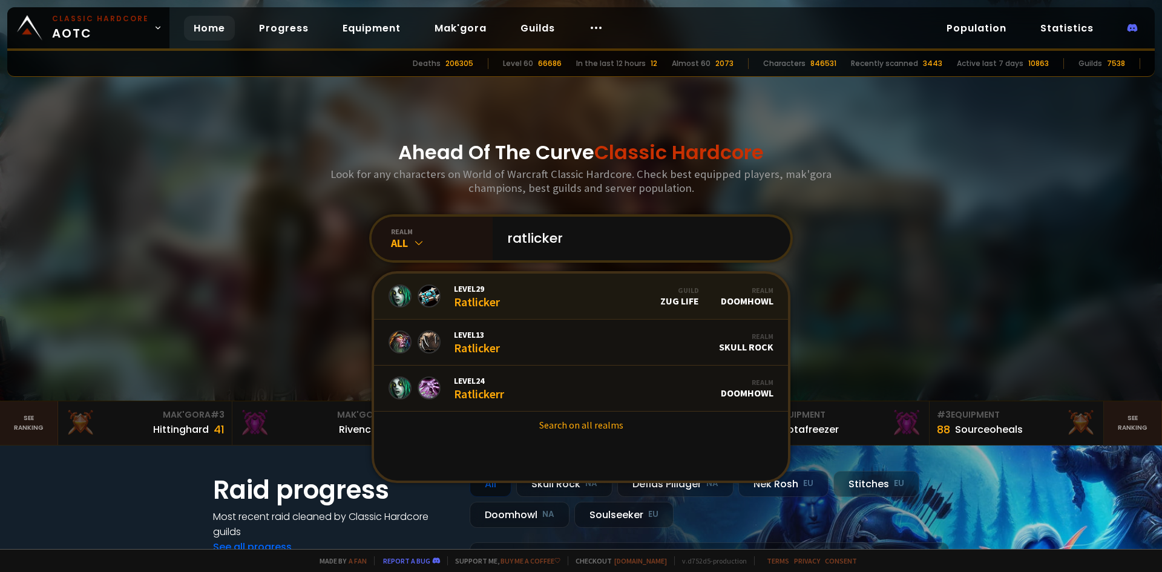 This screenshot has height=572, width=1162. I want to click on a: See all progress, so click(252, 547).